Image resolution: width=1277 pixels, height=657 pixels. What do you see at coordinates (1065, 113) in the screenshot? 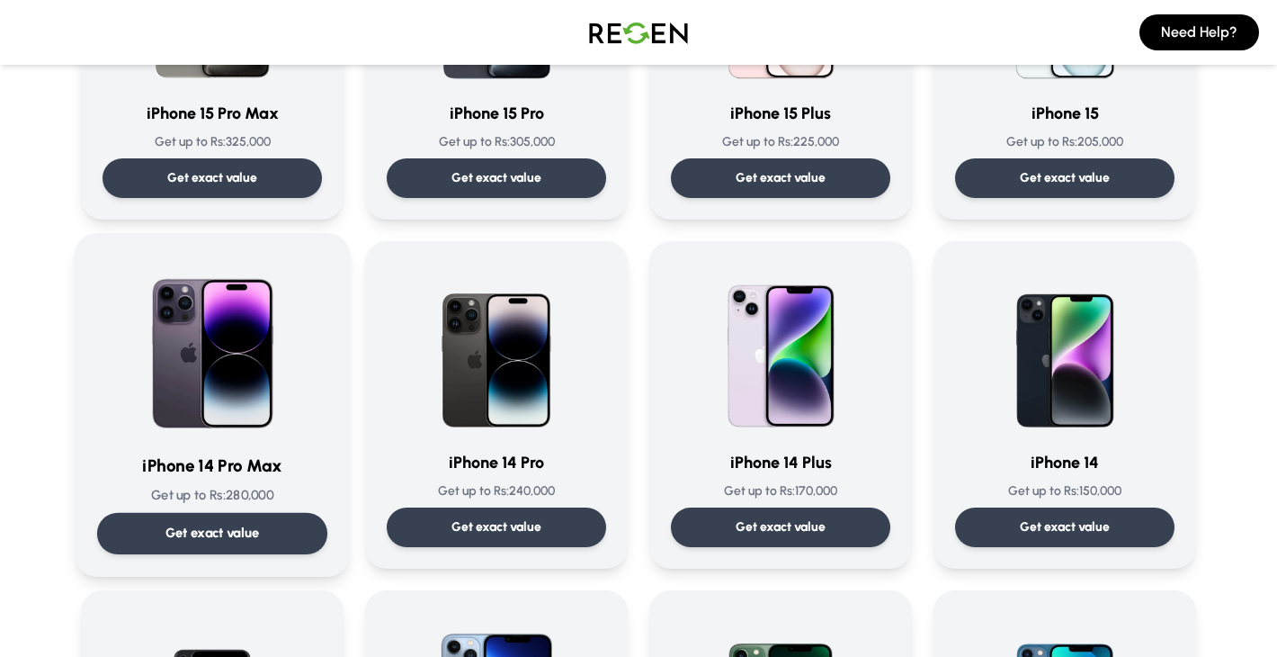
I see `h3: iPhone 15` at bounding box center [1065, 113].